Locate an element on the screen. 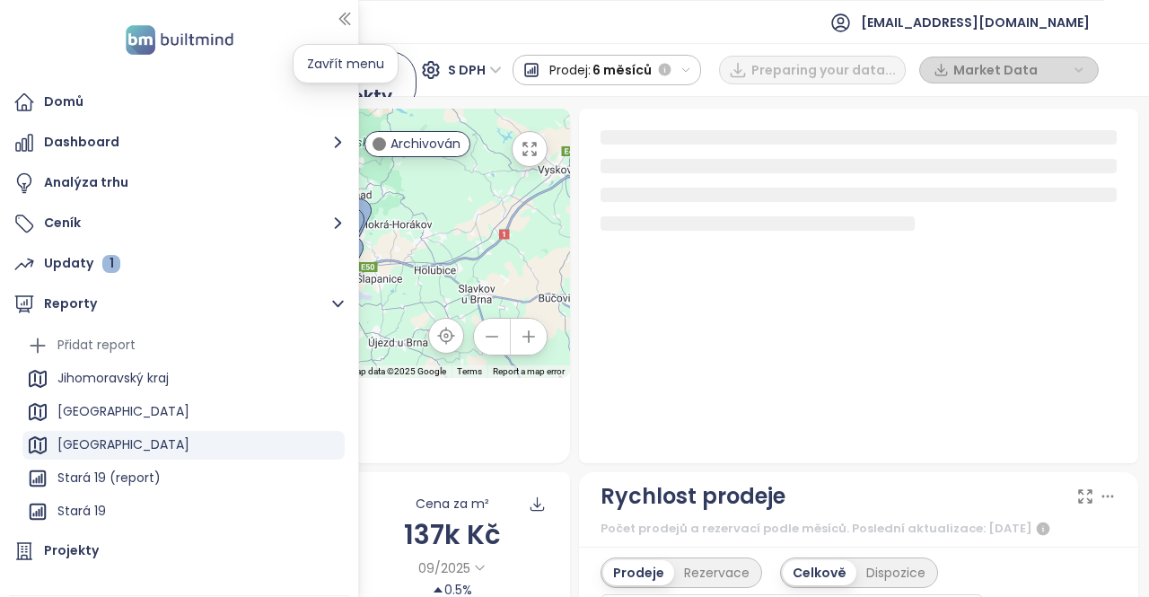  span: Preparing your data... is located at coordinates (823, 70).